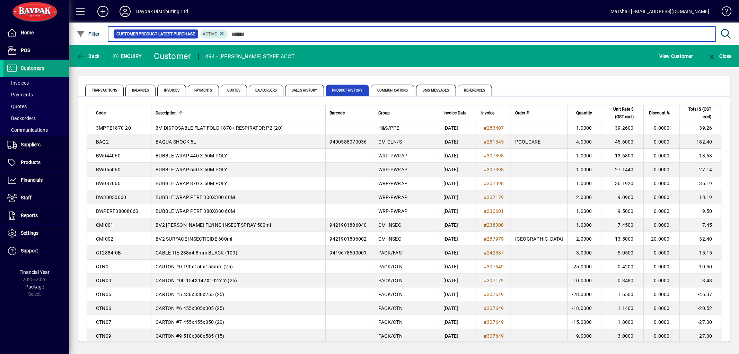 The image size is (739, 354). What do you see at coordinates (176, 142) in the screenshot?
I see `span: BAQUA SHOCK 5L` at bounding box center [176, 142].